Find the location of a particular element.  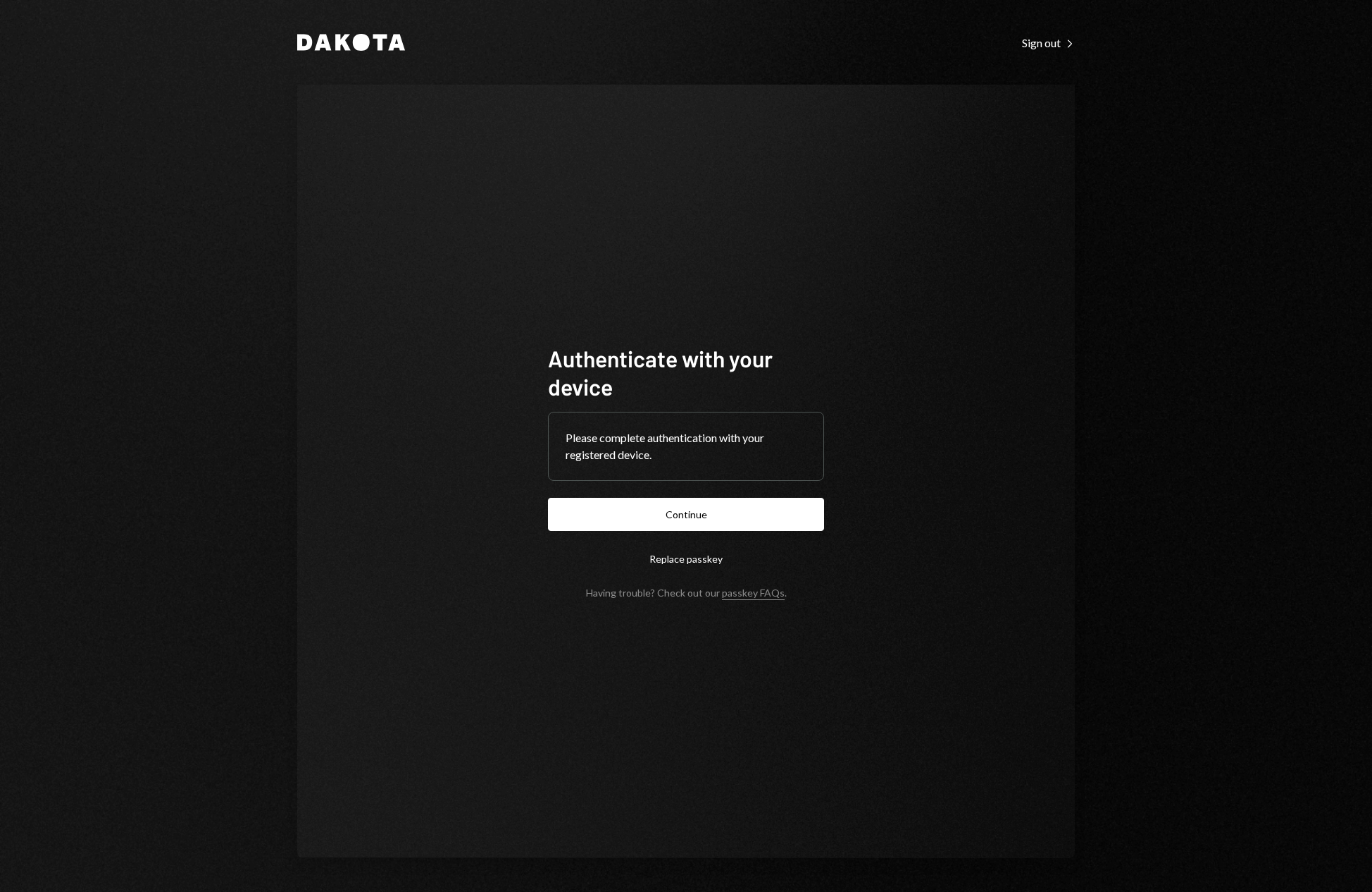

div: Having trouble? Check out our . is located at coordinates (686, 592).